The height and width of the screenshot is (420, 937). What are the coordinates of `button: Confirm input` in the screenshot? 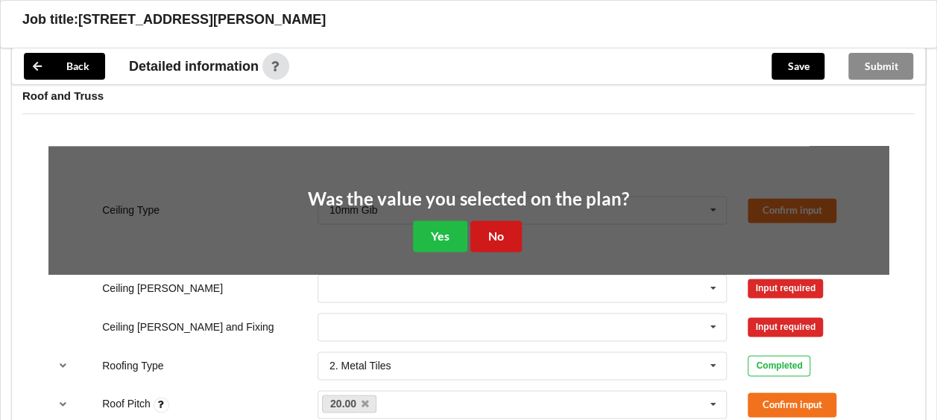 It's located at (792, 405).